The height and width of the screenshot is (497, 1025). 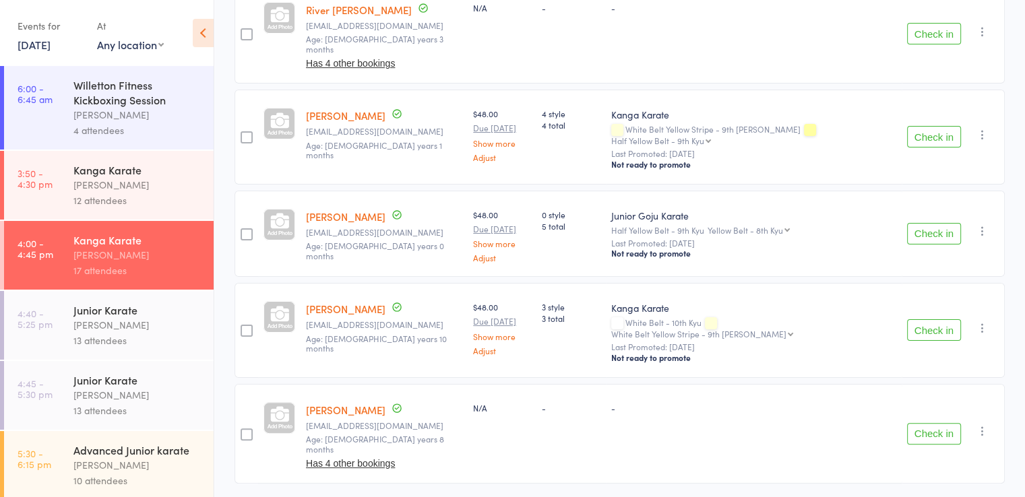 What do you see at coordinates (746, 230) in the screenshot?
I see `div: Yellow Belt - 8th Kyu` at bounding box center [746, 230].